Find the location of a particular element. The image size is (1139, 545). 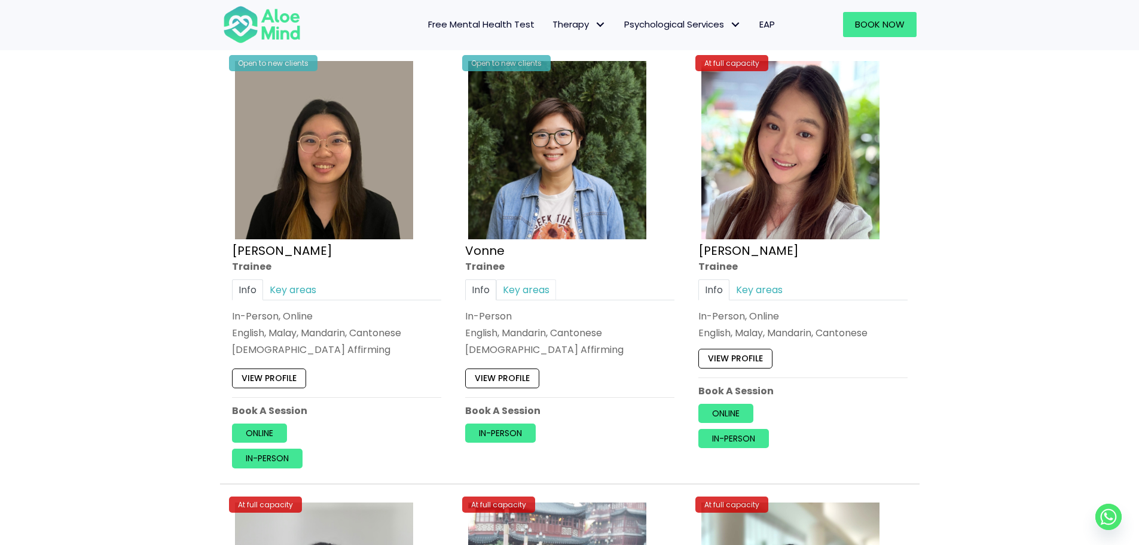

span: Book Now is located at coordinates (880, 24).